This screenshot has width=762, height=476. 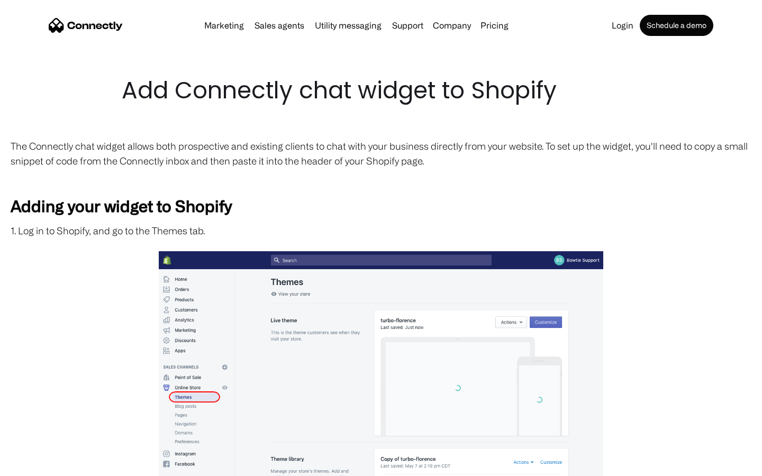 I want to click on a: Sales agents, so click(x=279, y=25).